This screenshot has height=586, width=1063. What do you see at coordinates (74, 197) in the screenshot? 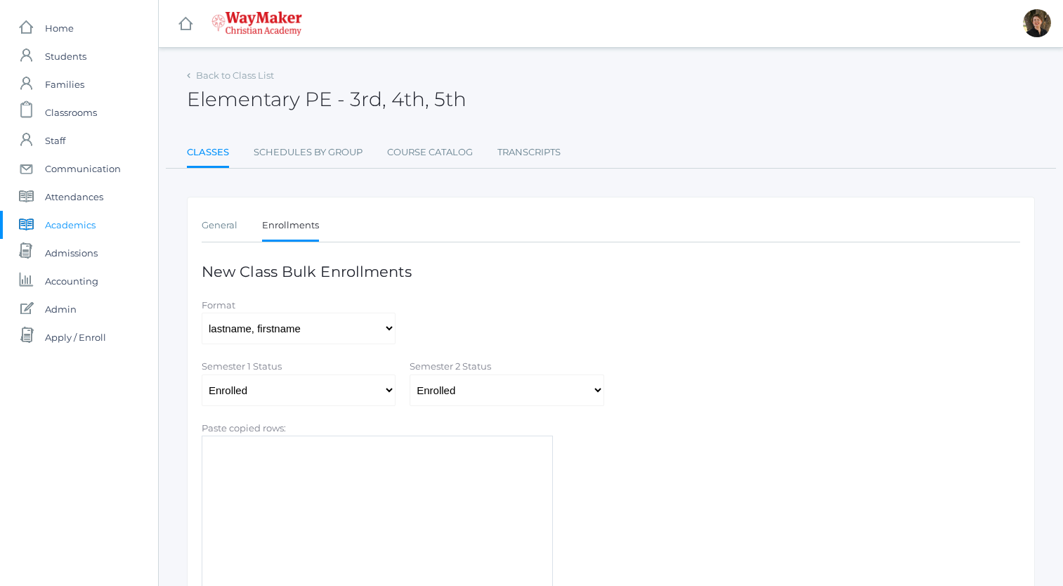
I see `span: Attendances` at bounding box center [74, 197].